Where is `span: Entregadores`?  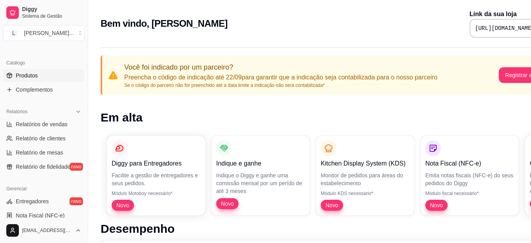 span: Entregadores is located at coordinates (32, 201).